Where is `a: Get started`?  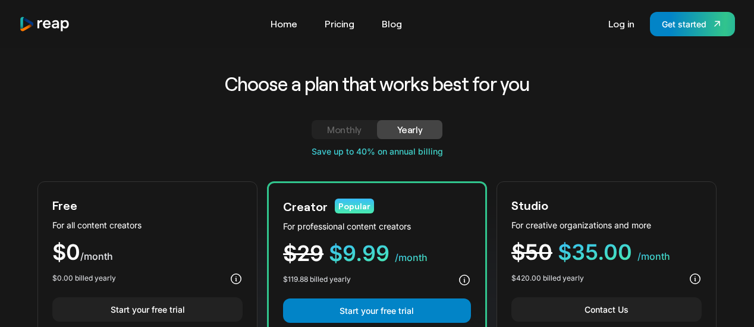
a: Get started is located at coordinates (692, 24).